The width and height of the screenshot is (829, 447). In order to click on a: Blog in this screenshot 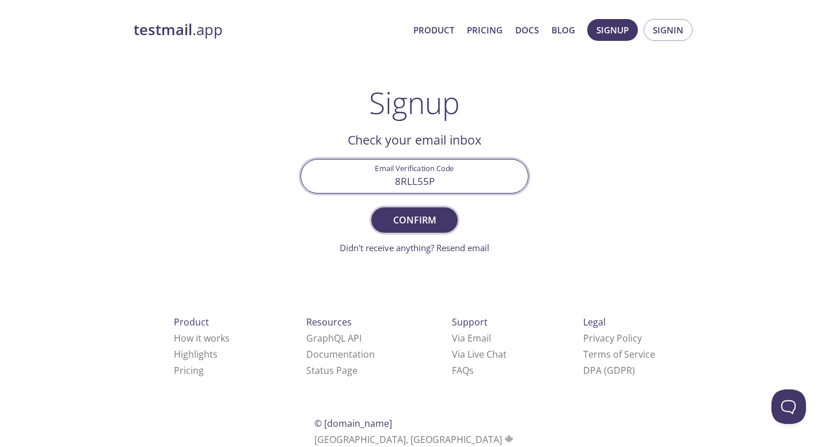, I will do `click(563, 30)`.